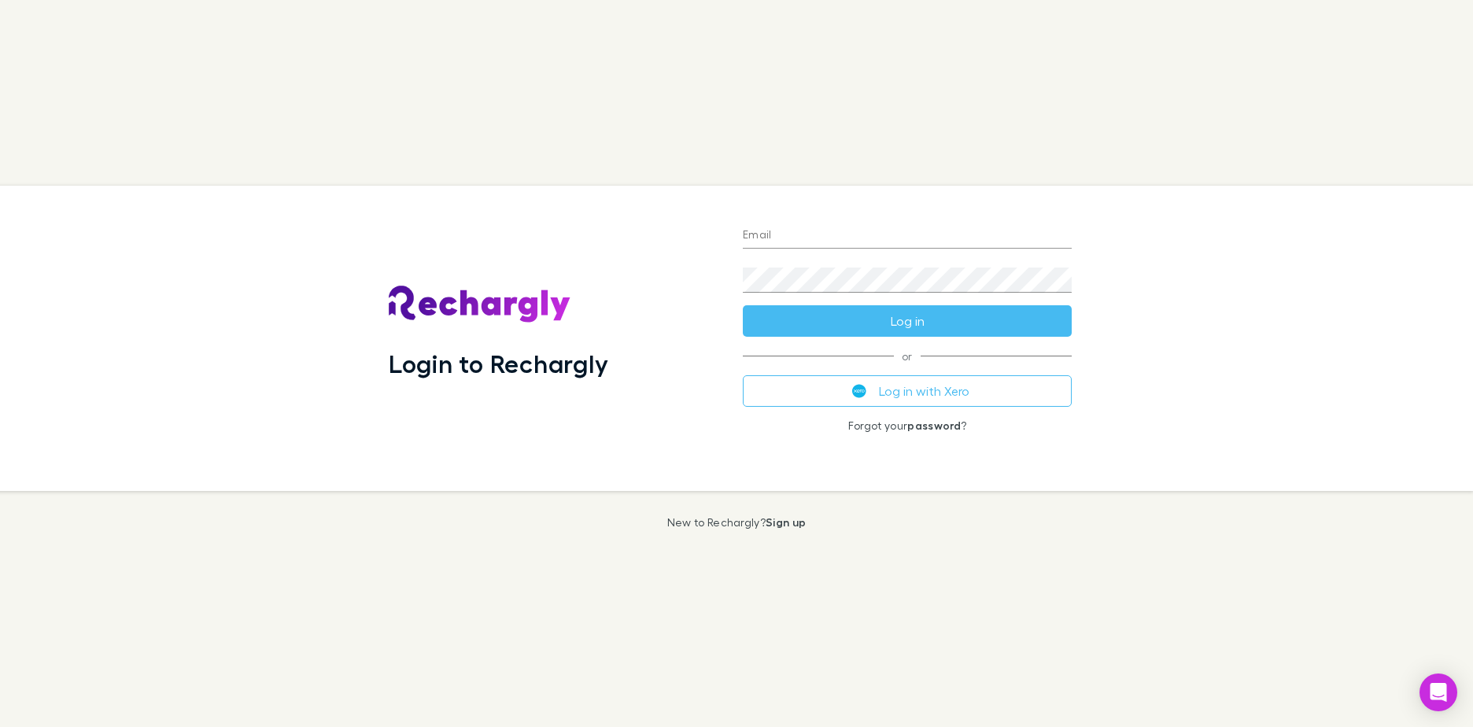  What do you see at coordinates (907, 356) in the screenshot?
I see `span: or` at bounding box center [907, 356].